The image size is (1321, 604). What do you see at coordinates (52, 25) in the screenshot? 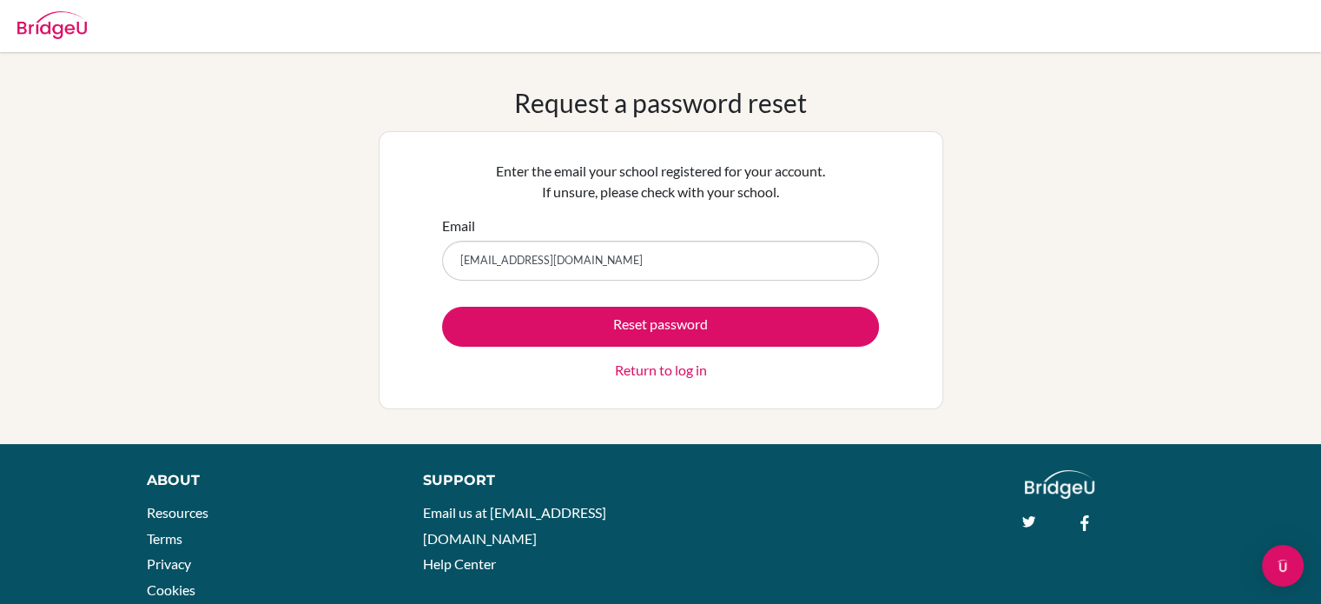
I see `img: Bridge-U` at bounding box center [52, 25].